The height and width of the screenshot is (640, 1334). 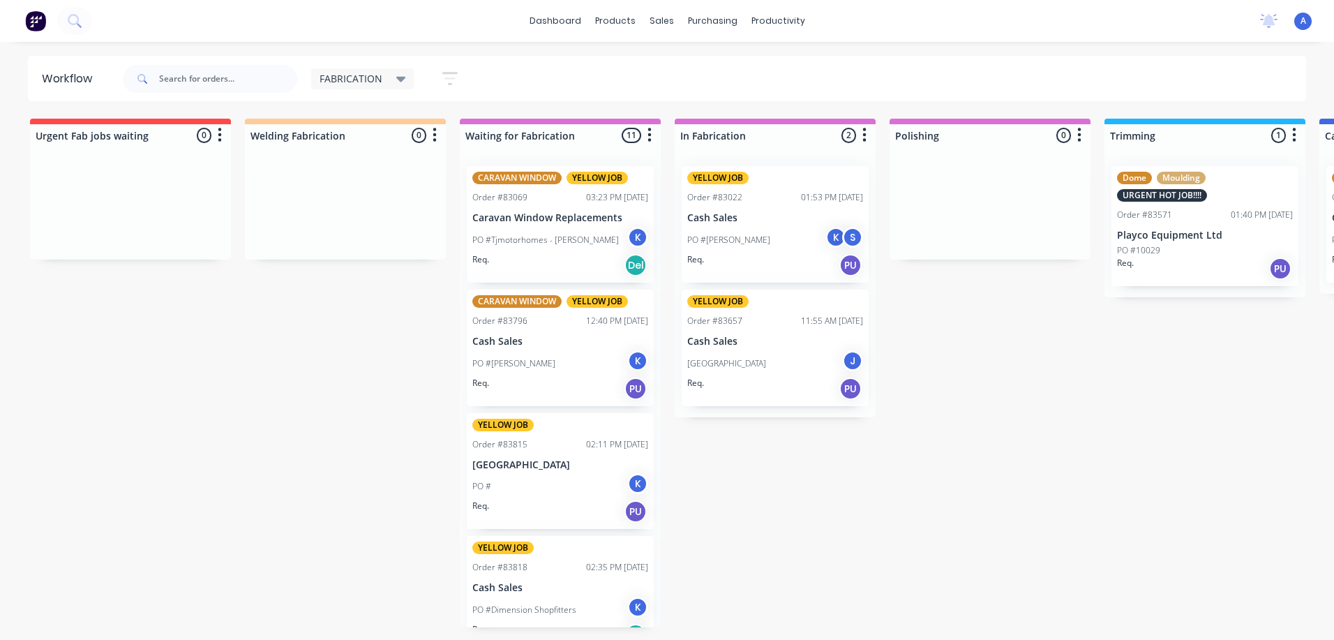 I want to click on span: A, so click(x=1303, y=21).